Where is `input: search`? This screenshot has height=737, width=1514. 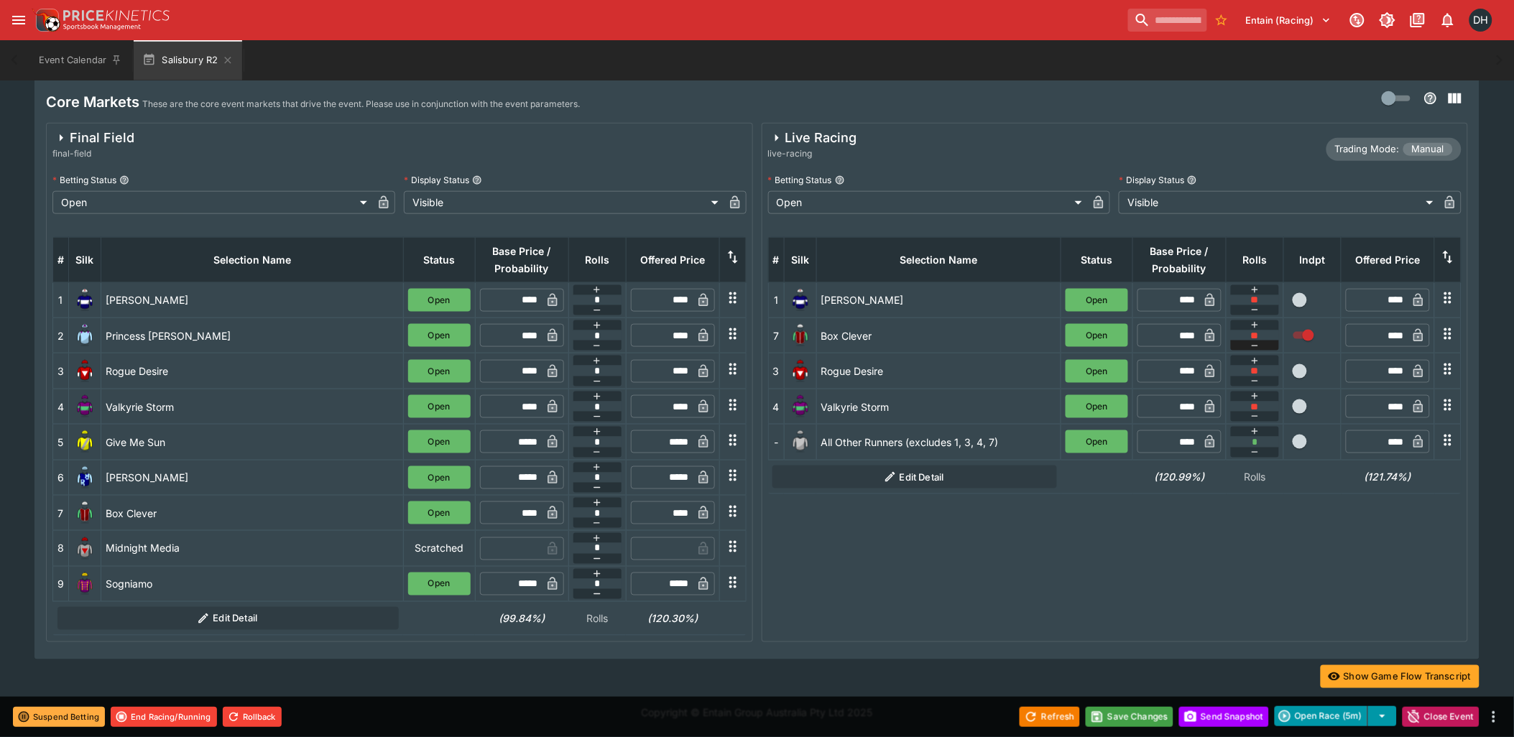
input: search is located at coordinates (1168, 20).